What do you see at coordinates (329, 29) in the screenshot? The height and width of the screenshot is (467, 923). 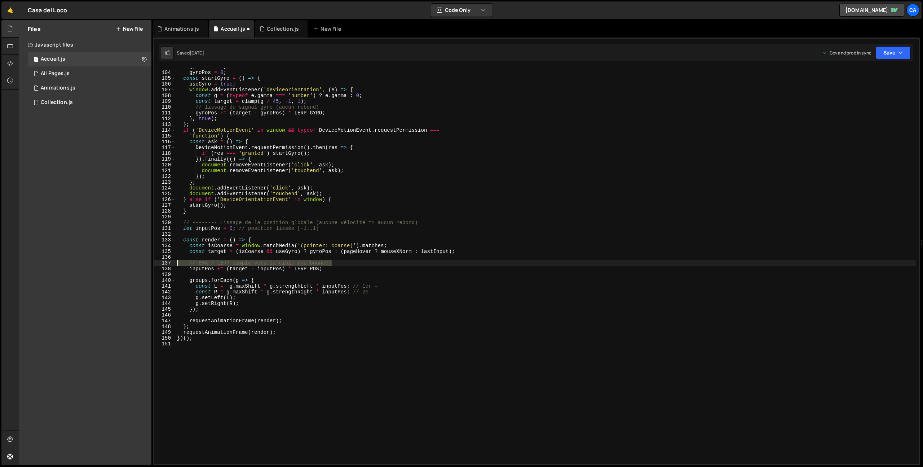 I see `div: New File` at bounding box center [329, 29].